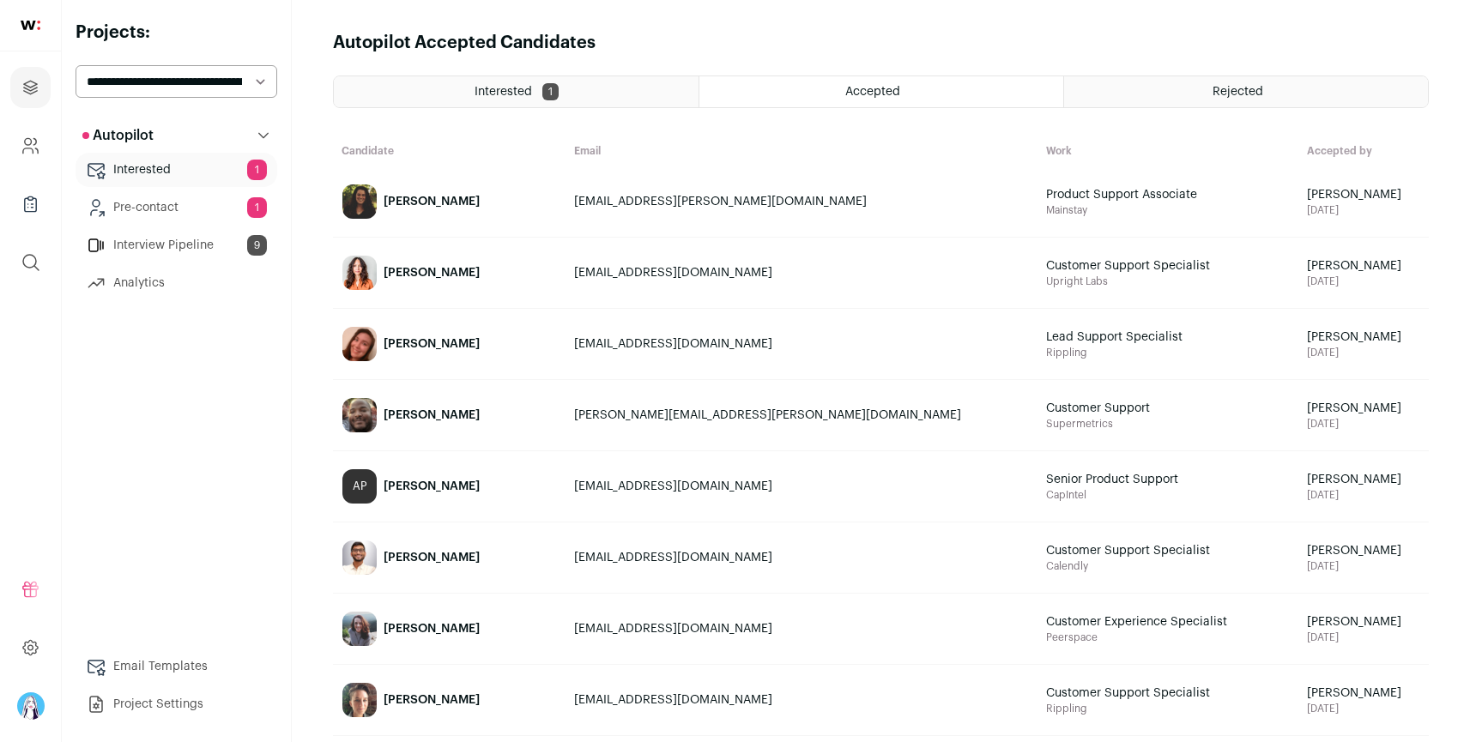 The height and width of the screenshot is (742, 1470). Describe the element at coordinates (30, 204) in the screenshot. I see `a: Company Lists` at that location.